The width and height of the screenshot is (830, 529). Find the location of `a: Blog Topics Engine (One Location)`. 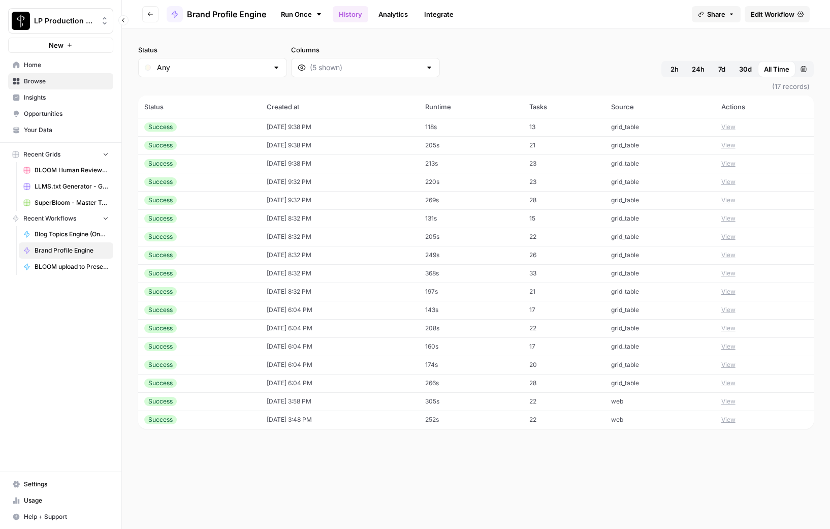

a: Blog Topics Engine (One Location) is located at coordinates (66, 234).